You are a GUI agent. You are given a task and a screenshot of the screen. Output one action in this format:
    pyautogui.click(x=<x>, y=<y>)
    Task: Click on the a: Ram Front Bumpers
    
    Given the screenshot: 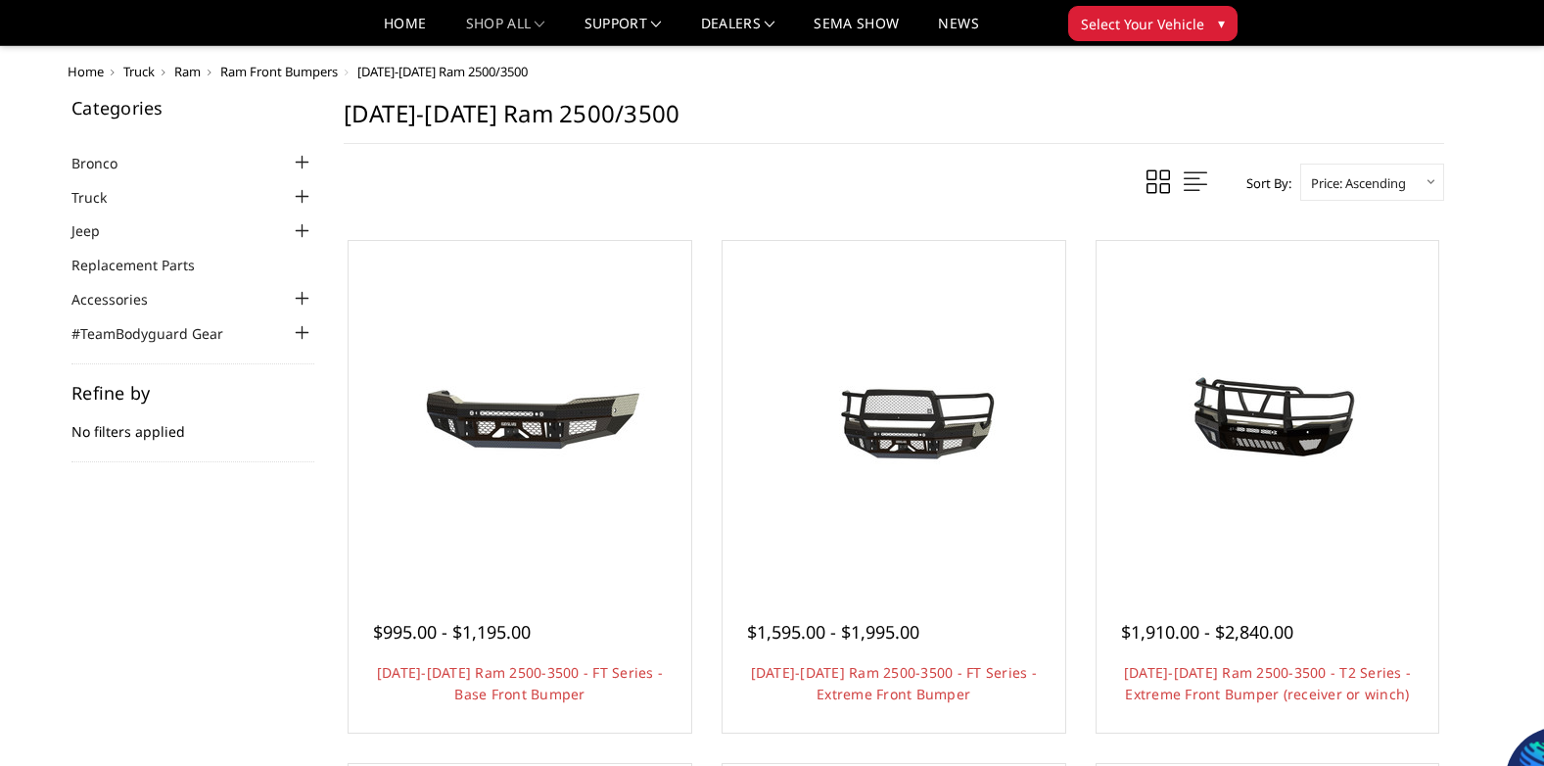 What is the action you would take?
    pyautogui.click(x=279, y=71)
    